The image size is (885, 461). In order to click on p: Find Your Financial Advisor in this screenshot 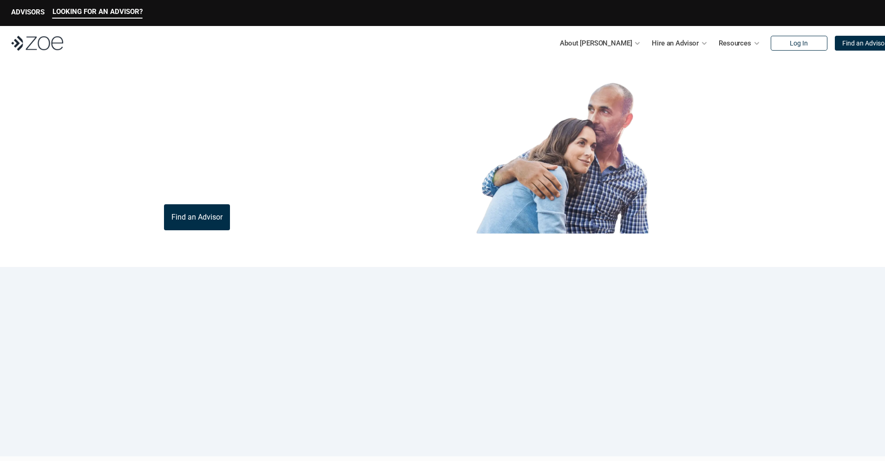, I will do `click(274, 128)`.